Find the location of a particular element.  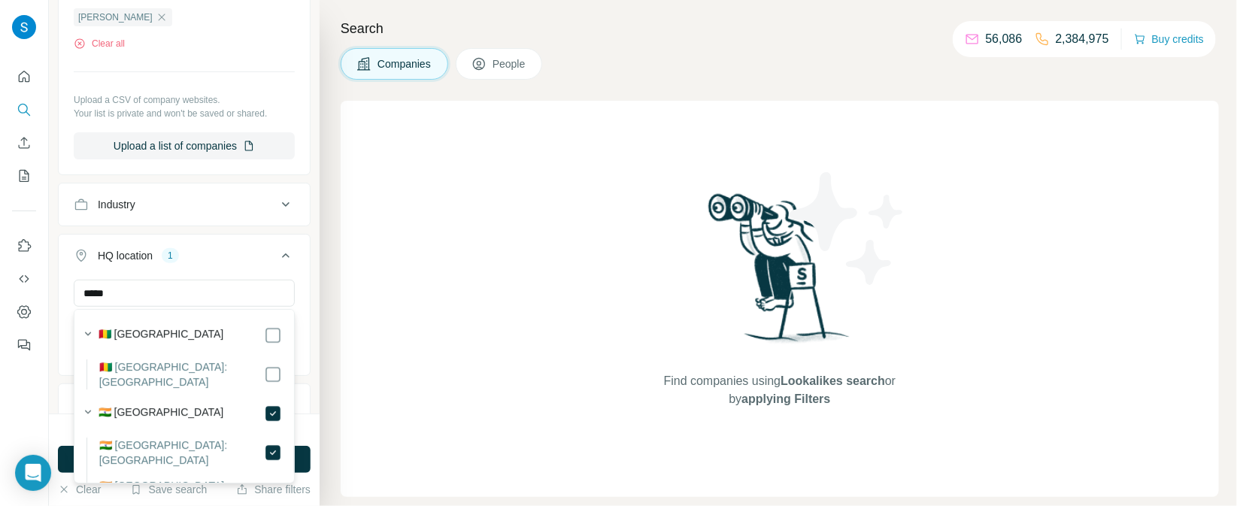

button: Dashboard is located at coordinates (24, 312).